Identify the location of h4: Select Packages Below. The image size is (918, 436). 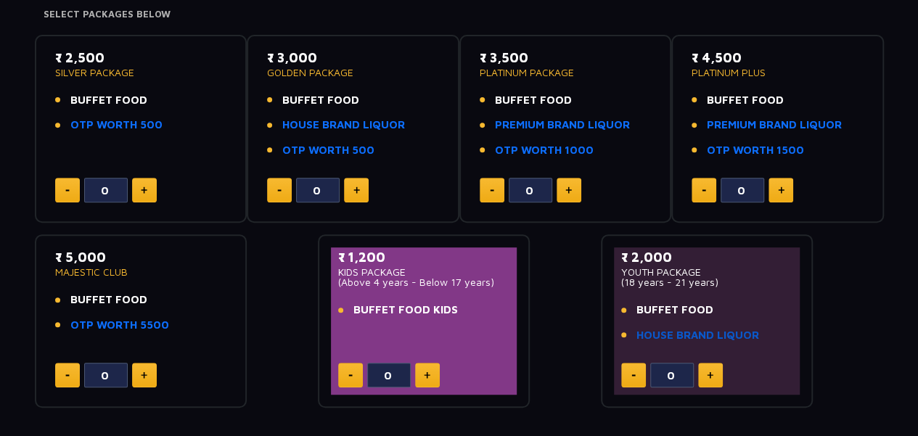
(459, 15).